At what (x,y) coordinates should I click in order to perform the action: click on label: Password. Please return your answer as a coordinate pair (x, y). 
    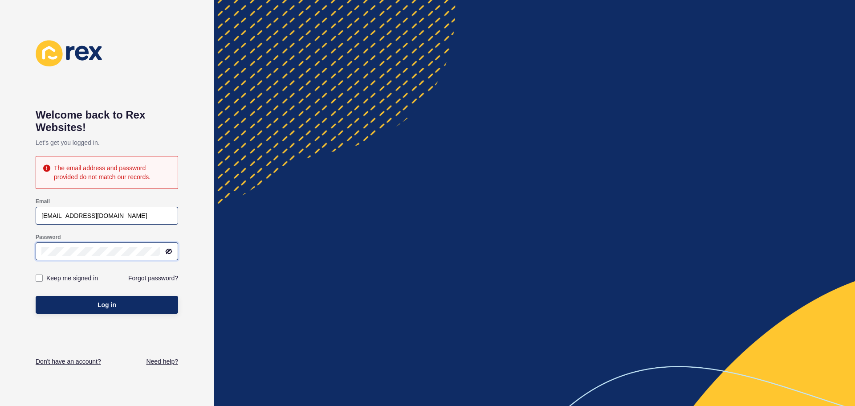
    Looking at the image, I should click on (48, 237).